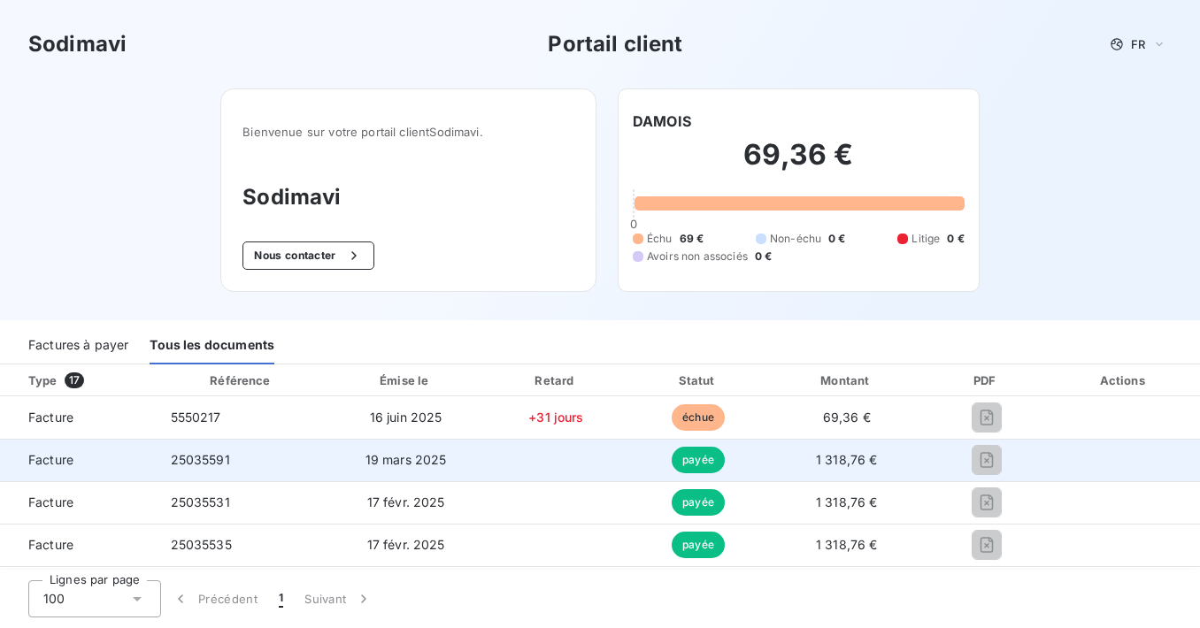 The image size is (1200, 628). I want to click on span: Échu, so click(659, 239).